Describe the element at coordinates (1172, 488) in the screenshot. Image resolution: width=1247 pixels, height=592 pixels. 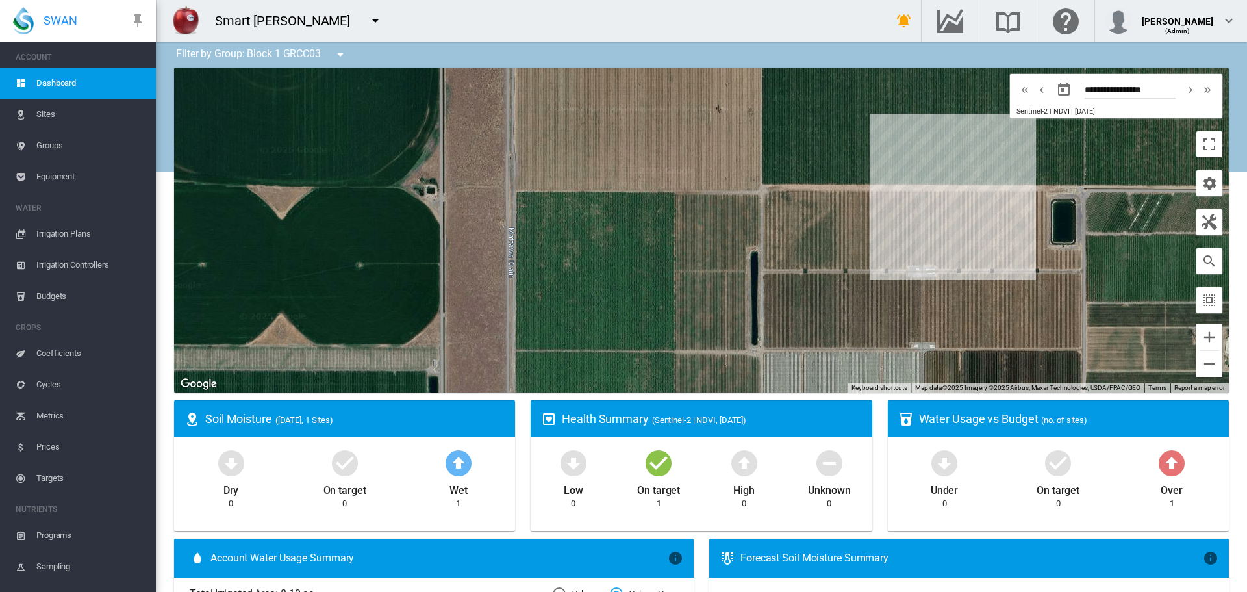
I see `div: Over` at that location.